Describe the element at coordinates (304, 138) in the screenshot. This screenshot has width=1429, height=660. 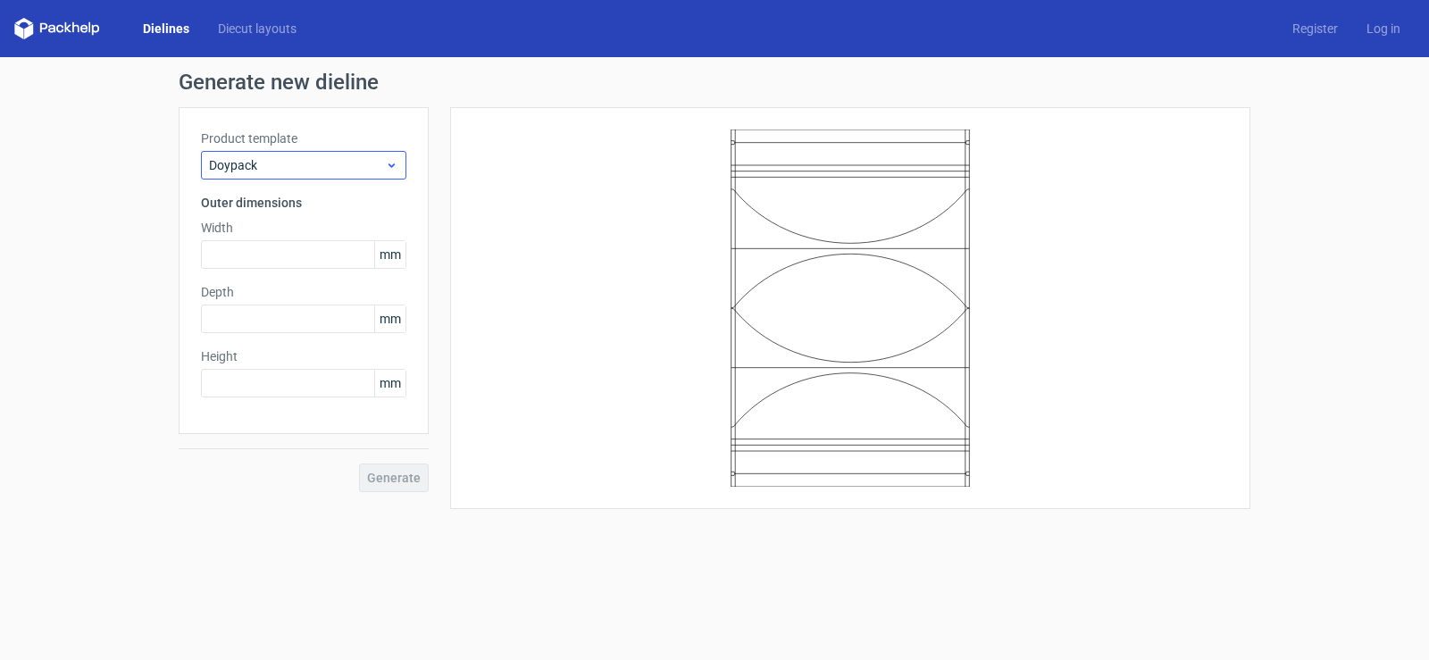
I see `label: Product template` at that location.